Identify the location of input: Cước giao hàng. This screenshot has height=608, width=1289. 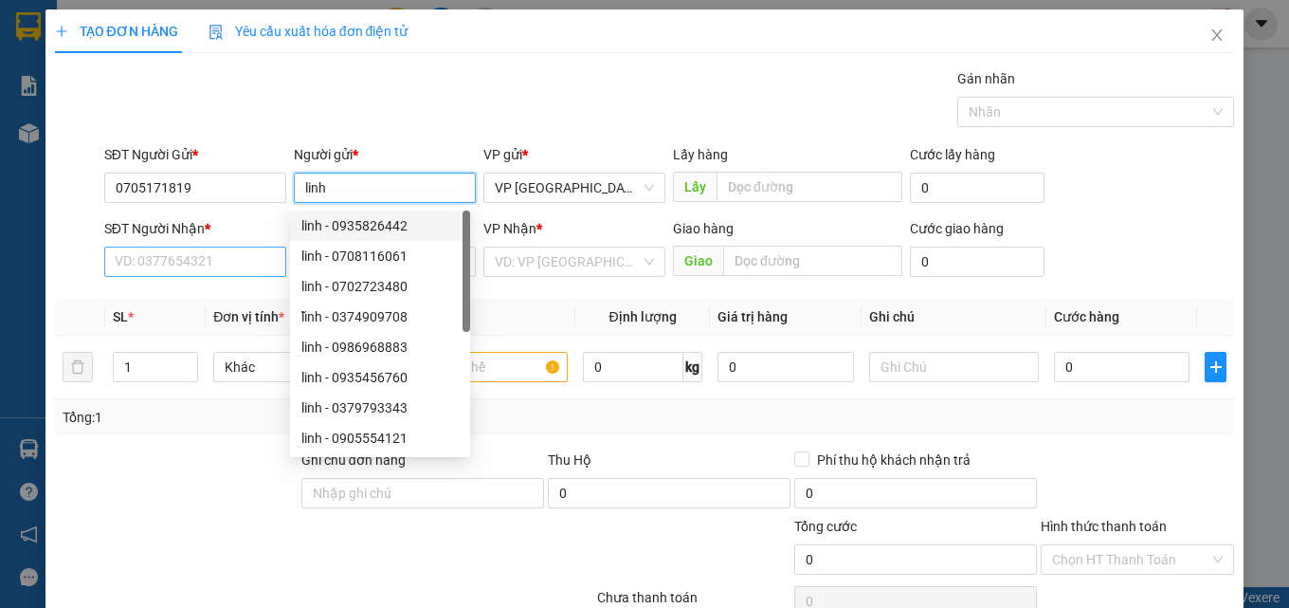
(977, 262).